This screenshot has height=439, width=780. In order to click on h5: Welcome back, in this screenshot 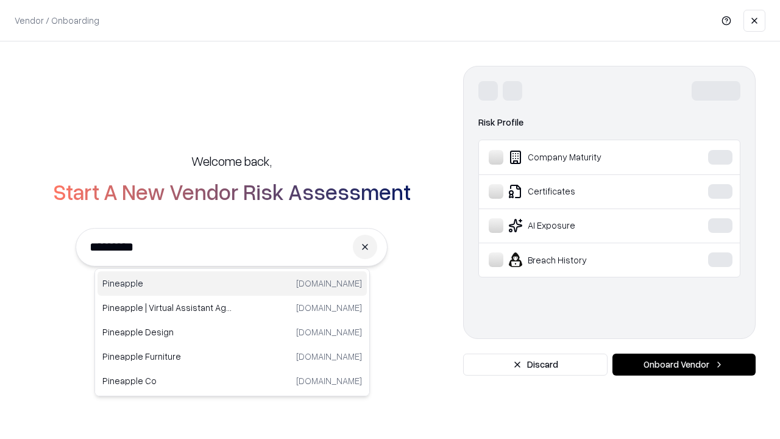, I will do `click(232, 161)`.